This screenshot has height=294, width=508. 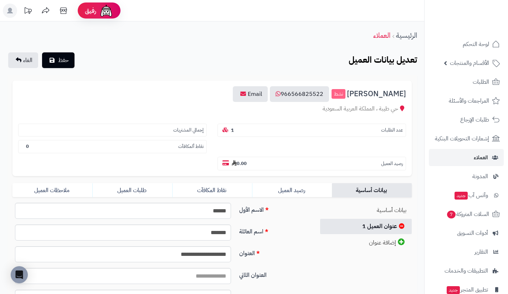 I want to click on span: حفظ, so click(x=63, y=60).